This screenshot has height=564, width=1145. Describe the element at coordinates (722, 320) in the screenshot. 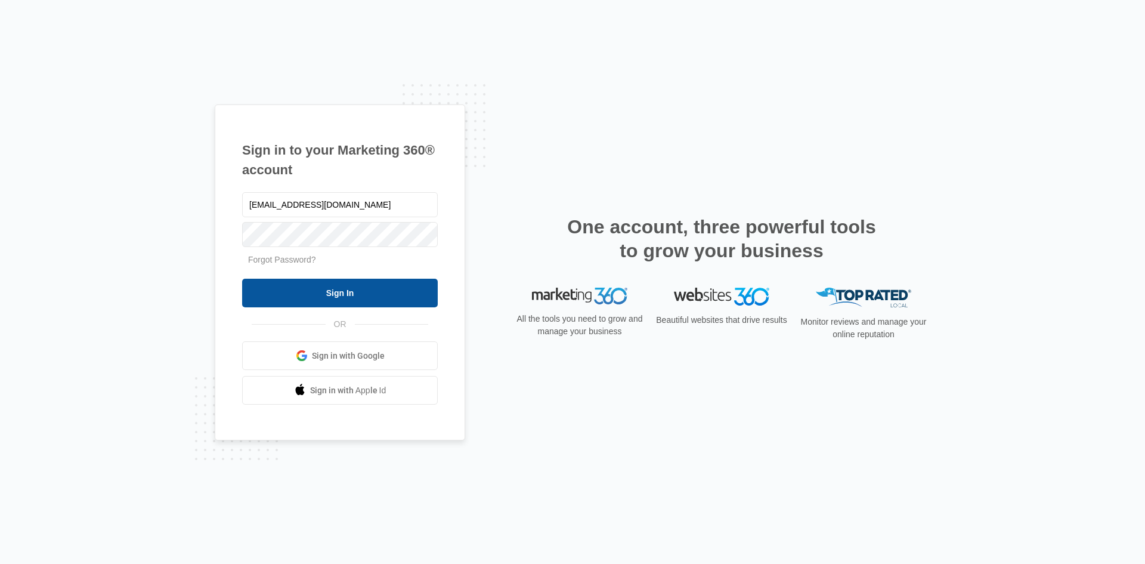

I see `p: Beautiful websites that drive results` at that location.